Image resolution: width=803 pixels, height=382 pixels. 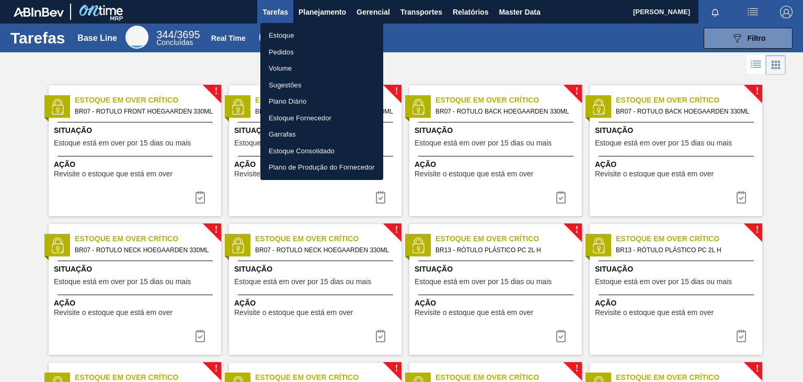 What do you see at coordinates (321, 52) in the screenshot?
I see `a: Pedidos` at bounding box center [321, 52].